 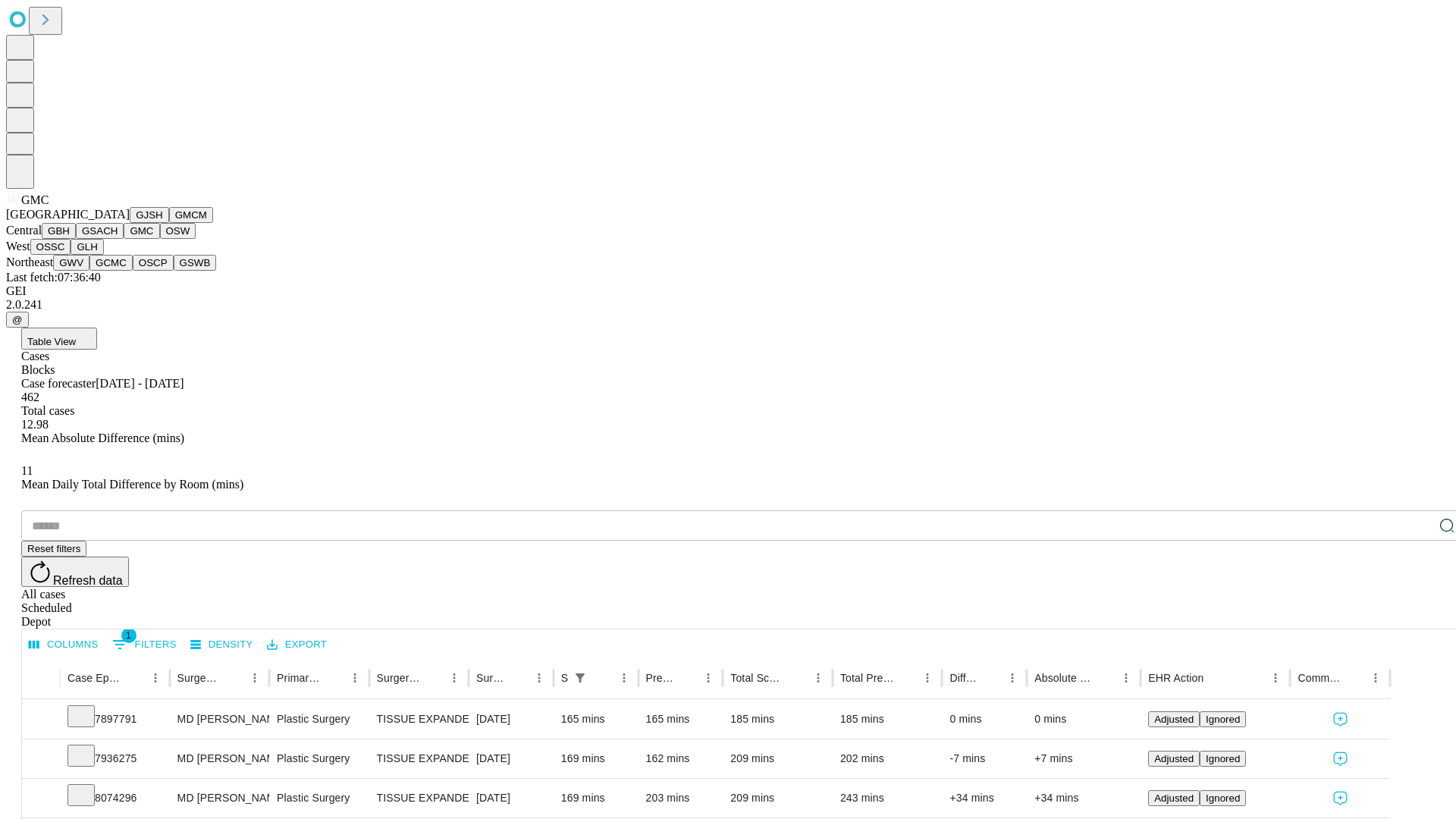 What do you see at coordinates (681, 758) in the screenshot?
I see `div: 162 mins` at bounding box center [681, 758].